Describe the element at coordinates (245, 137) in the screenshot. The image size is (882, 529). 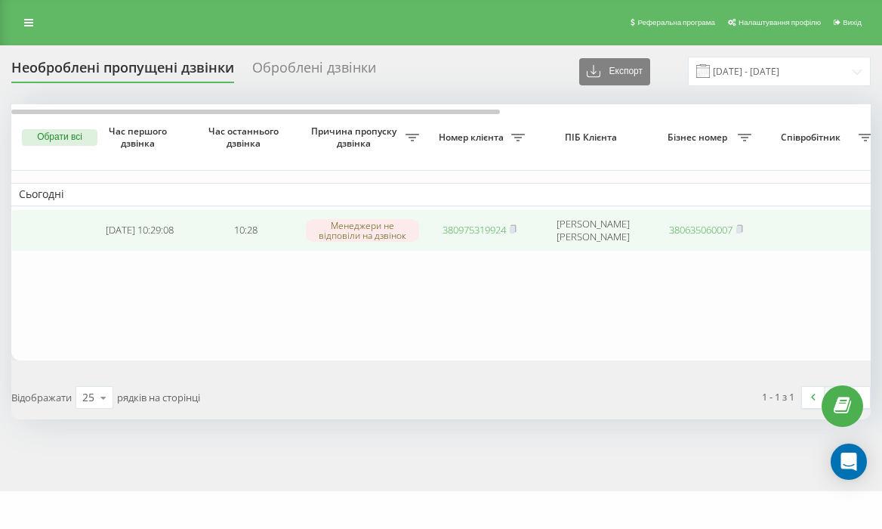
I see `span: Час останнього дзвінка` at that location.